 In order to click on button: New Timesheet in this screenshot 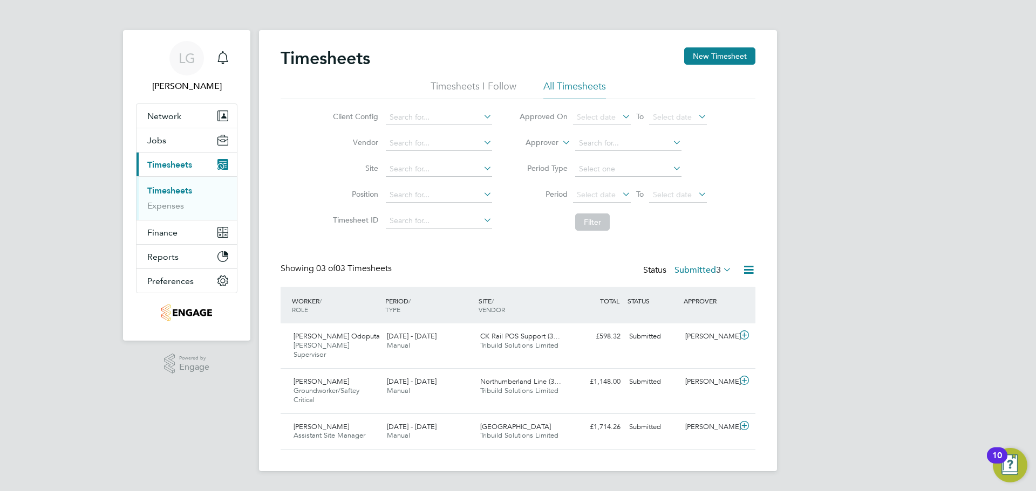, I will do `click(720, 56)`.